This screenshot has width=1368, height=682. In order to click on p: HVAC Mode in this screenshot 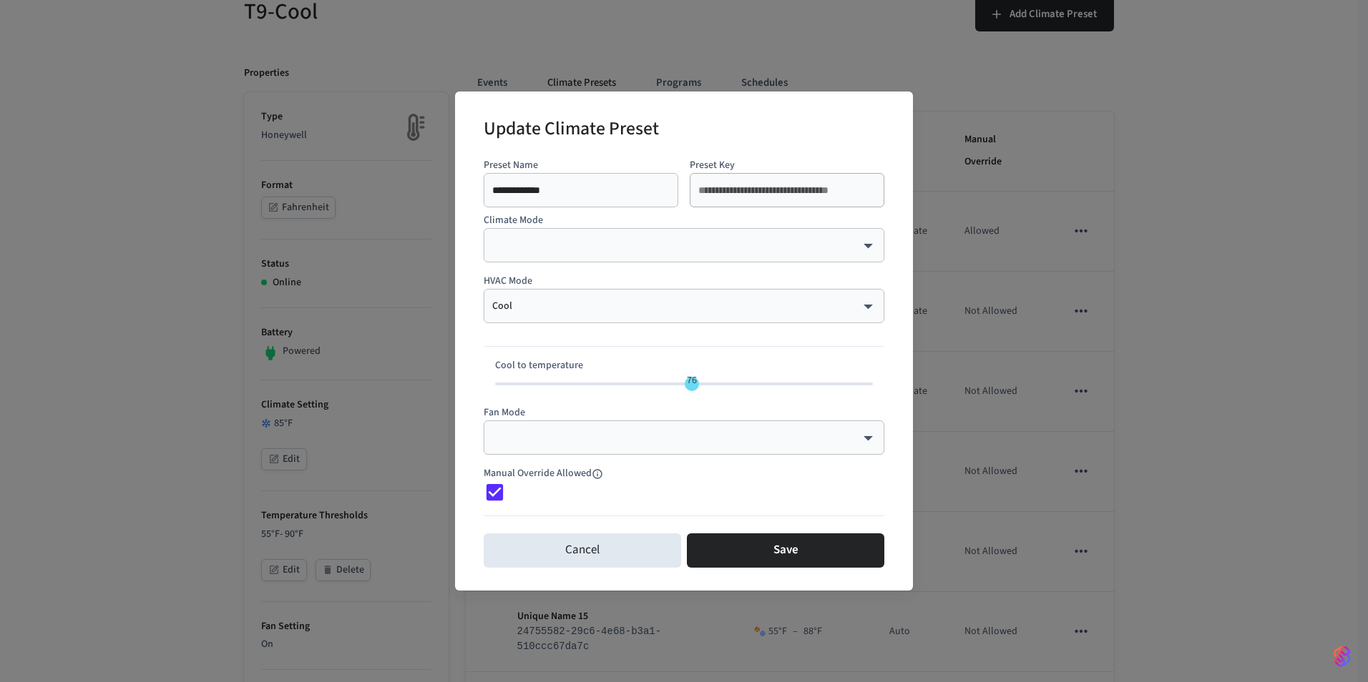, I will do `click(684, 281)`.